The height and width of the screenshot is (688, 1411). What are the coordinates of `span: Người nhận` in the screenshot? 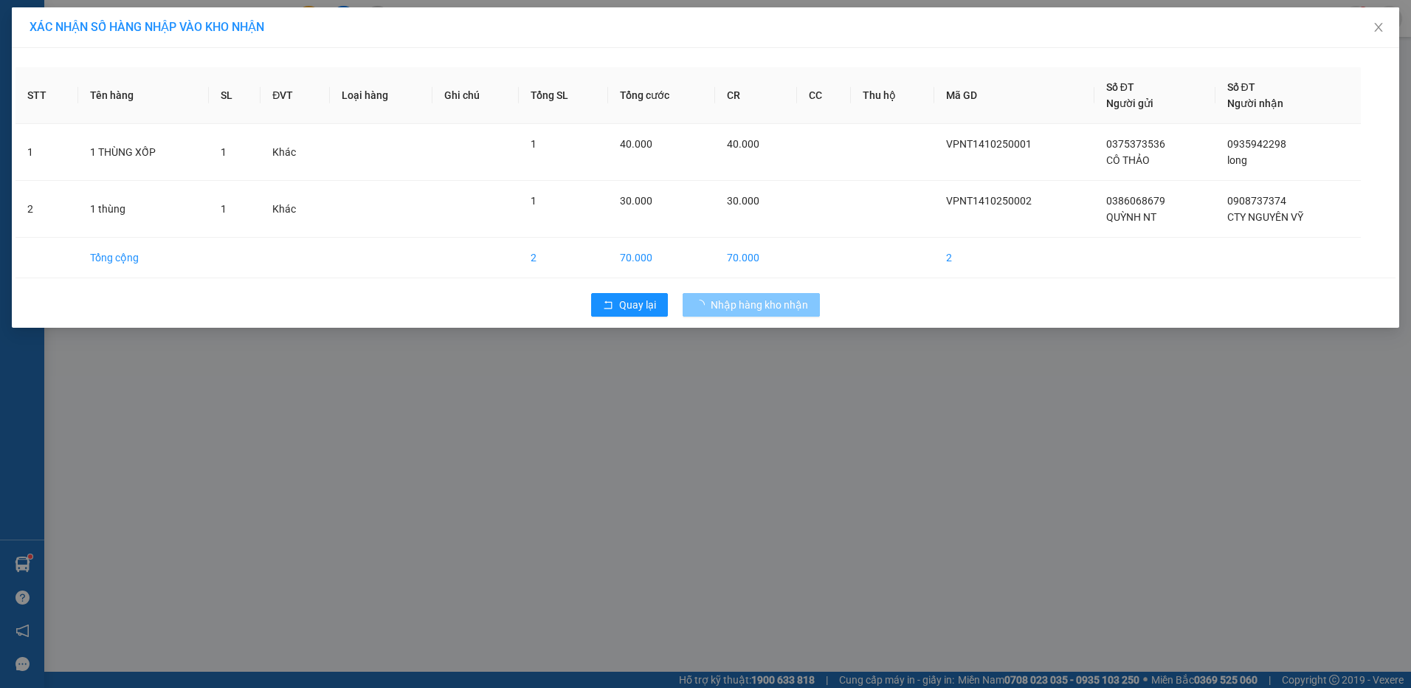 It's located at (1256, 103).